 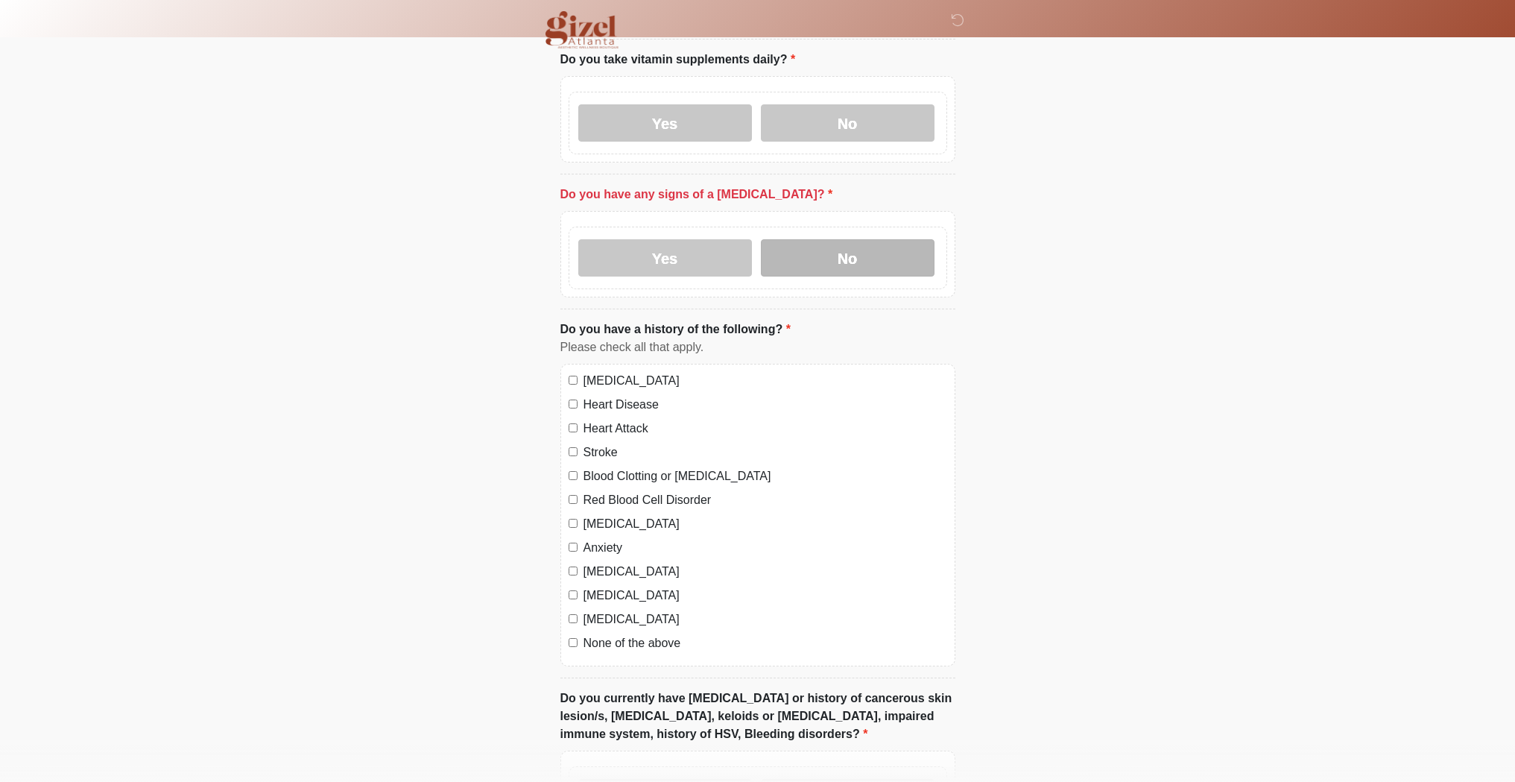 What do you see at coordinates (573, 428) in the screenshot?
I see `input: Heart Attack` at bounding box center [573, 428].